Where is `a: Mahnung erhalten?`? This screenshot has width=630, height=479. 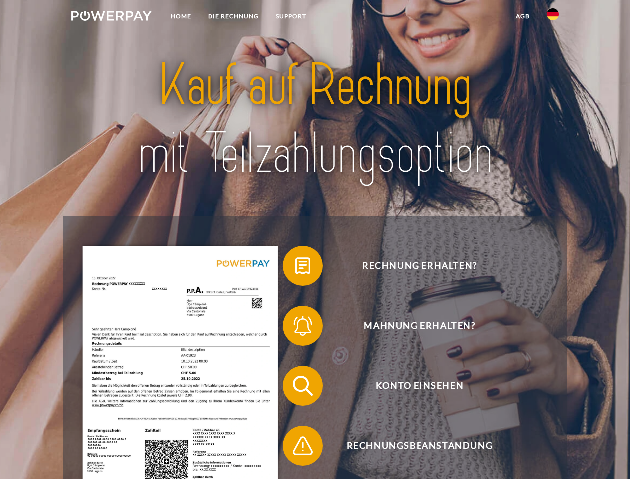 a: Mahnung erhalten? is located at coordinates (413, 326).